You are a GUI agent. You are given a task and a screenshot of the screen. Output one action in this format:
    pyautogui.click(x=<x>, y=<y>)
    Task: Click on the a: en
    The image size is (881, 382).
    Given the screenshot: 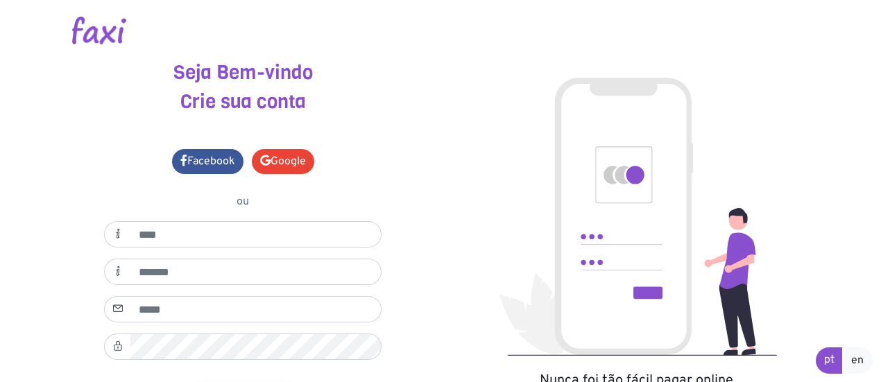 What is the action you would take?
    pyautogui.click(x=858, y=361)
    